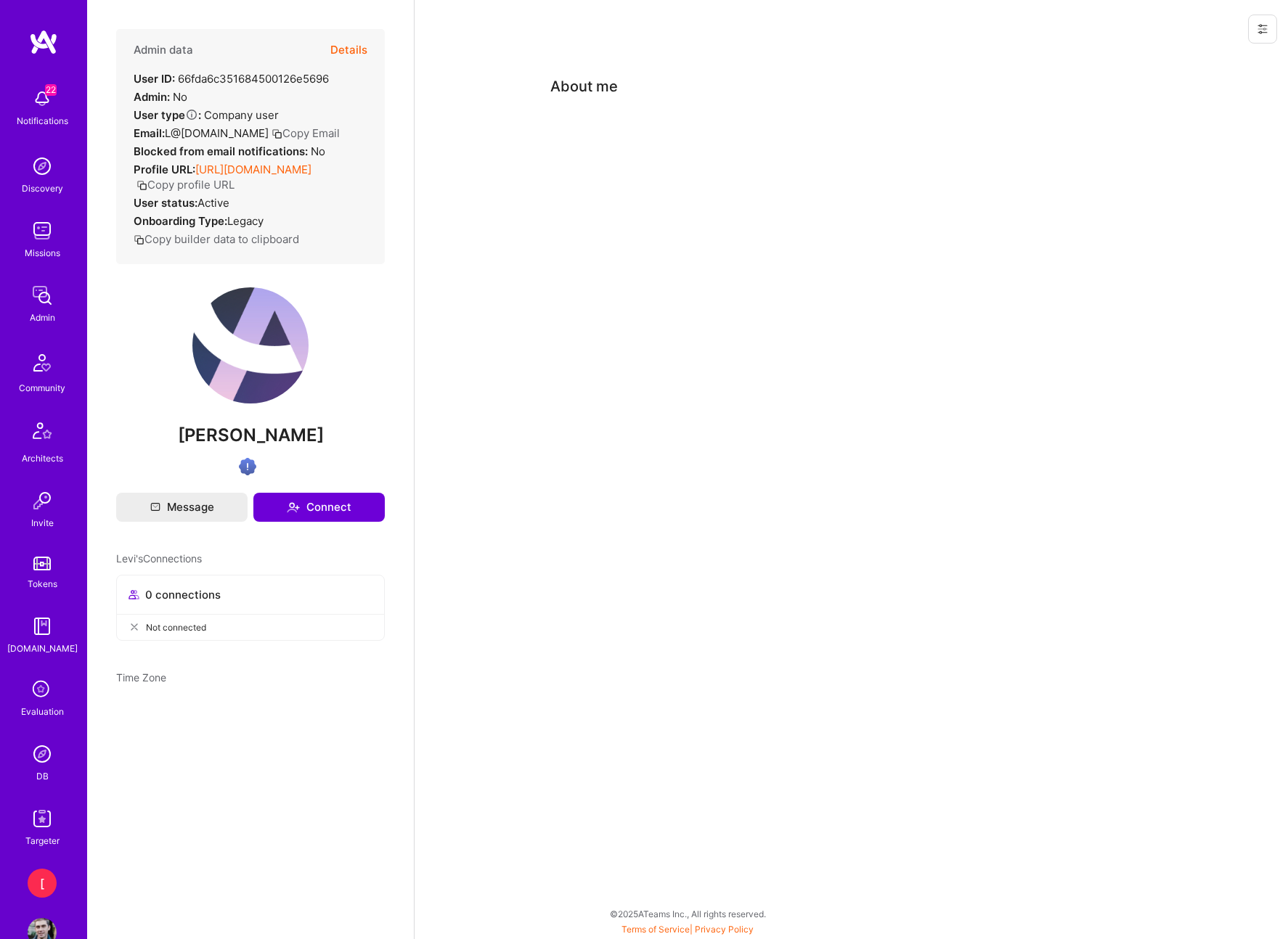 This screenshot has height=939, width=1288. What do you see at coordinates (42, 690) in the screenshot?
I see `i: icon SelectionTeam` at bounding box center [42, 690].